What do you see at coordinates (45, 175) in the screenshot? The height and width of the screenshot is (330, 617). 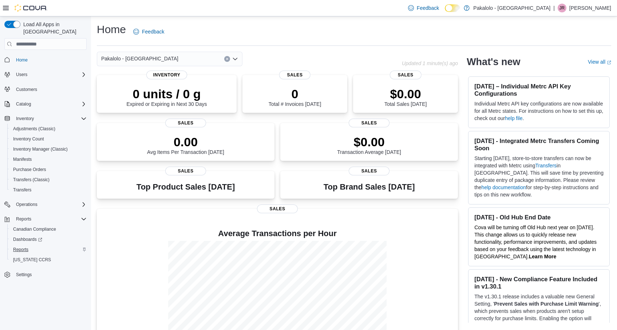 I see `nav: Complex example` at bounding box center [45, 175].